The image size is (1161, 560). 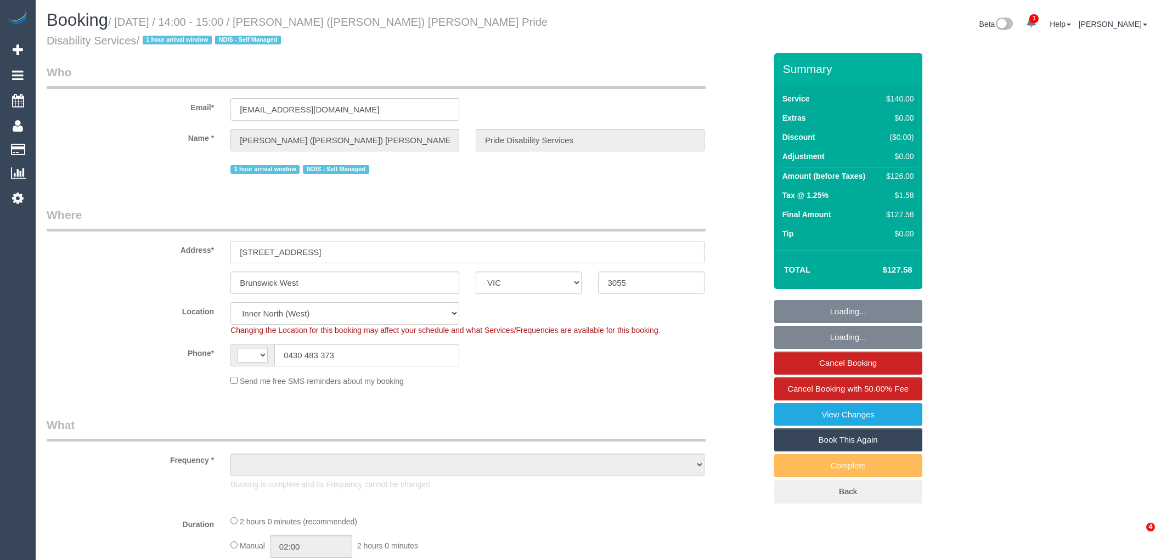 I want to click on a: 1, so click(x=1031, y=23).